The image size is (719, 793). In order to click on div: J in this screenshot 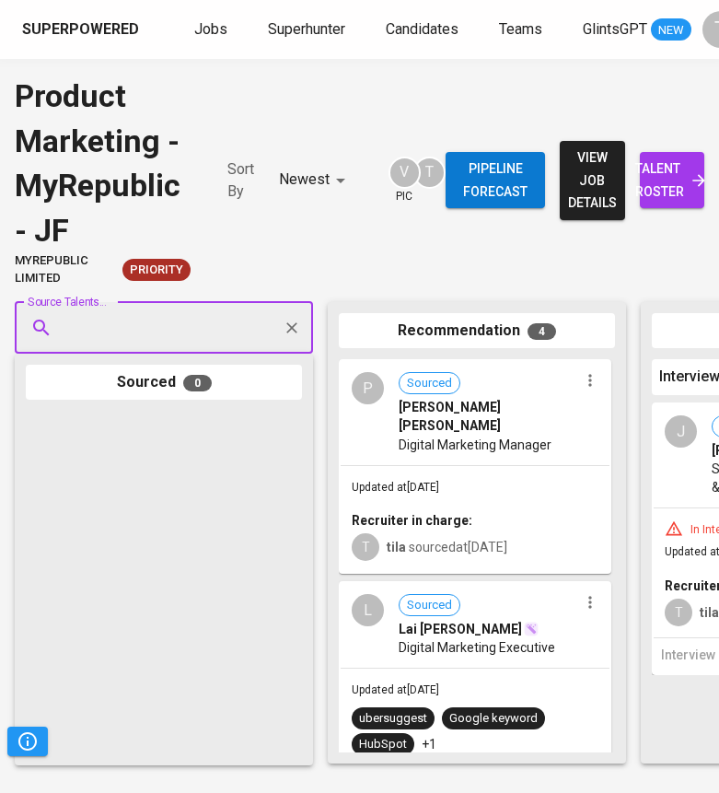, I will do `click(680, 431)`.